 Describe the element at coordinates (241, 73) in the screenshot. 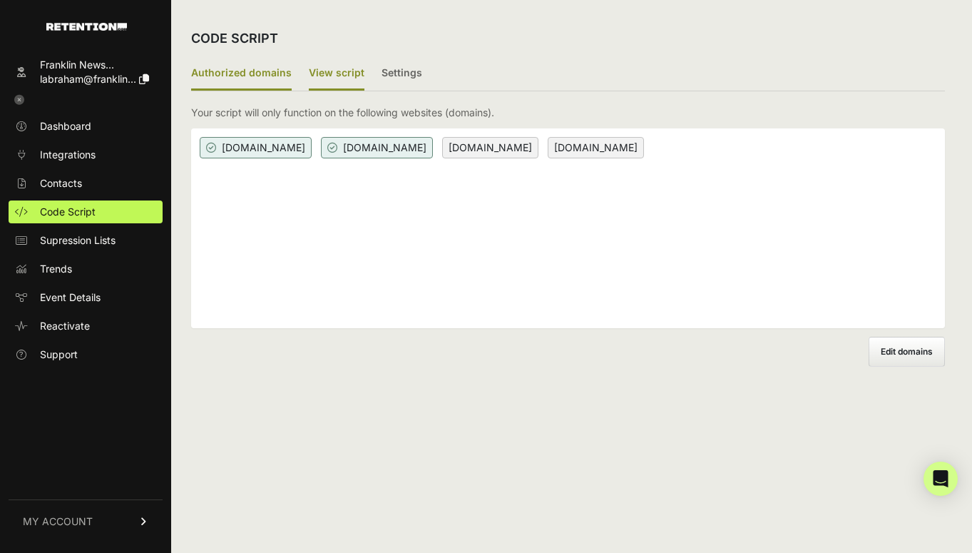

I see `label: Authorized domains` at that location.